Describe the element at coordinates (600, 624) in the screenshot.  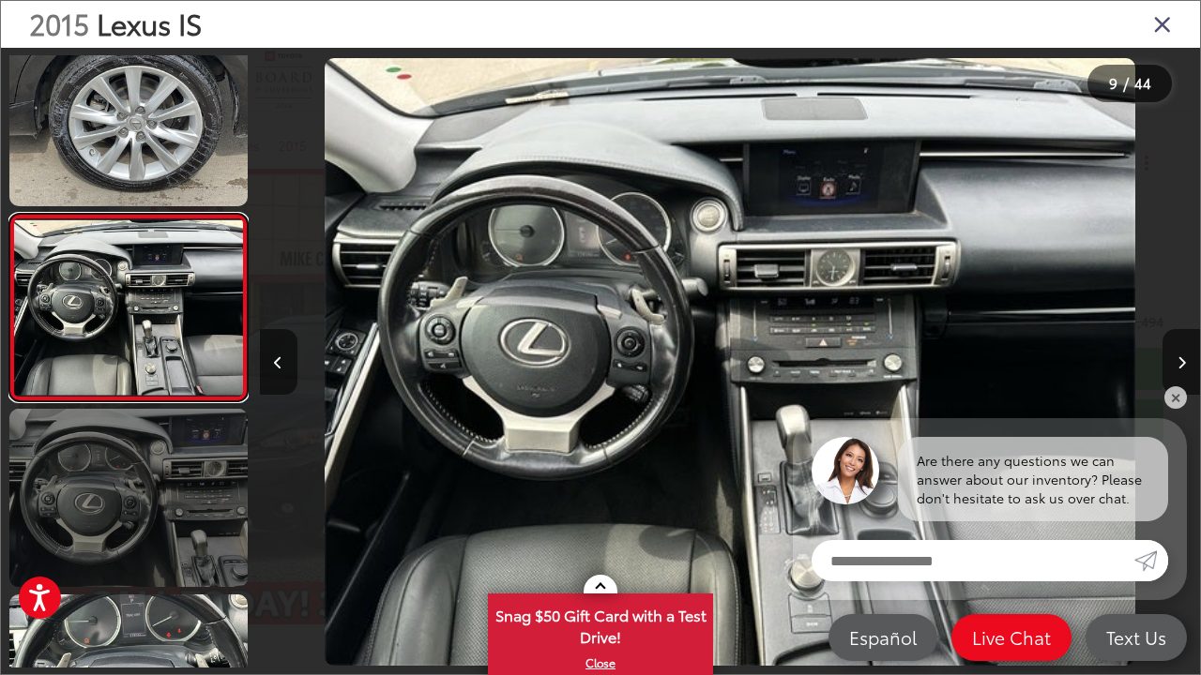
I see `span: Snag $50 Gift Card with a Test Drive!` at that location.